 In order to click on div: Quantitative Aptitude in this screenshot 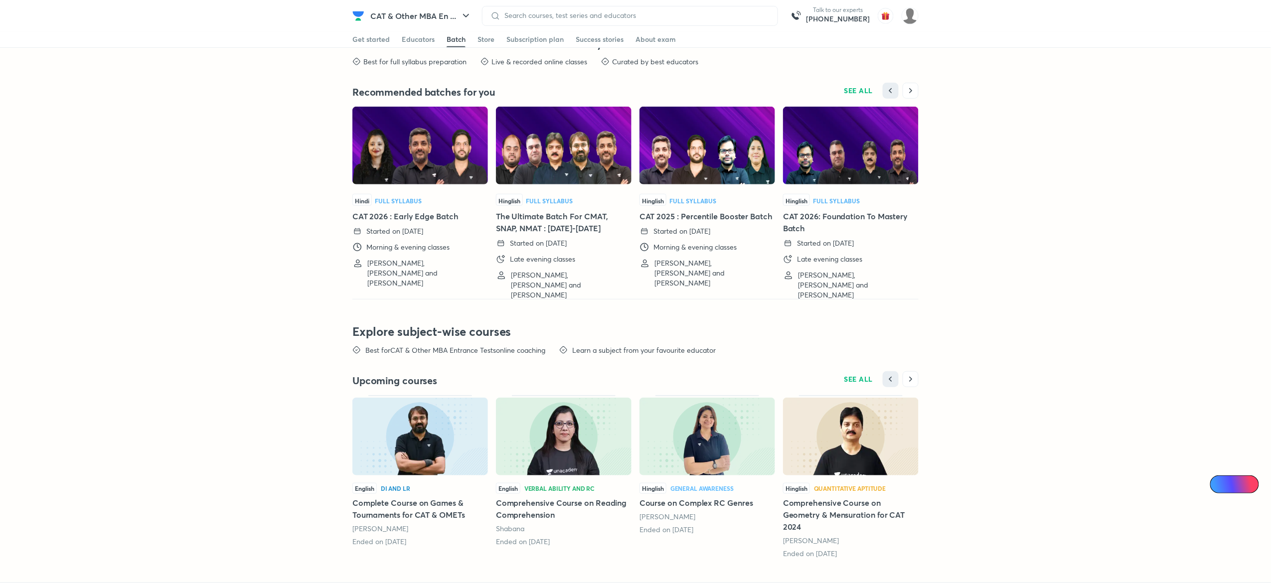, I will do `click(850, 488)`.